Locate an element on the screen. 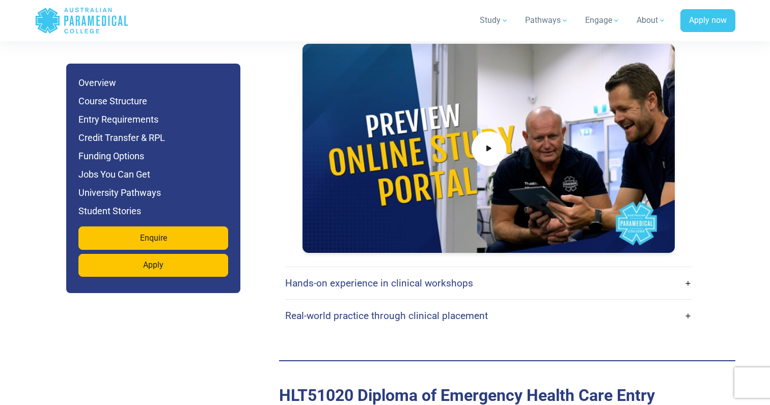  a: Pathways is located at coordinates (547, 20).